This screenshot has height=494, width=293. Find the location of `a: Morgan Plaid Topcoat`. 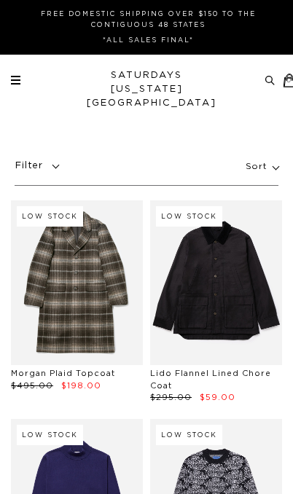

a: Morgan Plaid Topcoat is located at coordinates (63, 373).